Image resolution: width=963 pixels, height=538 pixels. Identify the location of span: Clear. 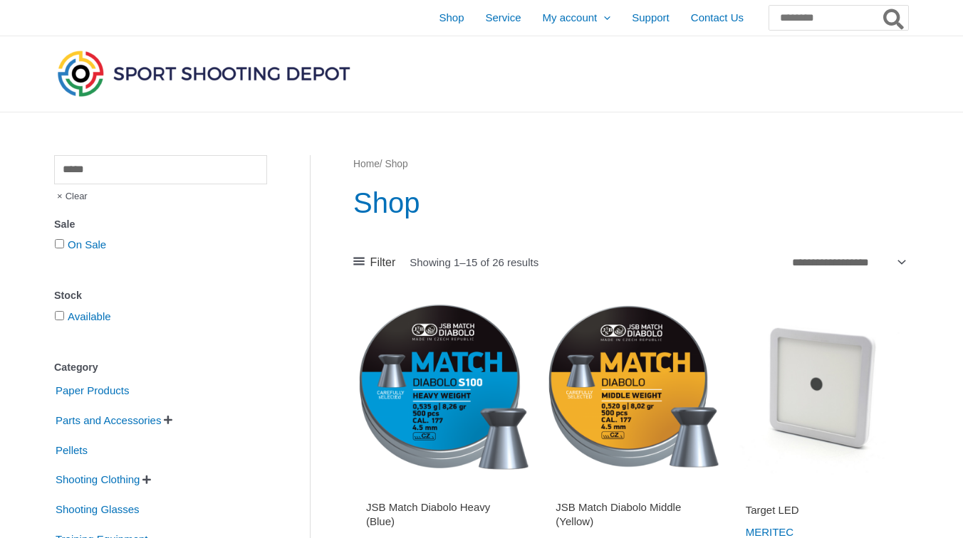
(70, 197).